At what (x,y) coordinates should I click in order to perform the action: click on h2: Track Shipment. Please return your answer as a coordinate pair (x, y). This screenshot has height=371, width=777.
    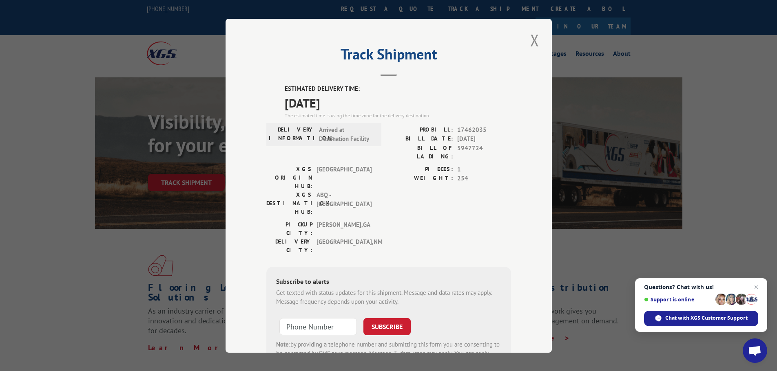
    Looking at the image, I should click on (389, 56).